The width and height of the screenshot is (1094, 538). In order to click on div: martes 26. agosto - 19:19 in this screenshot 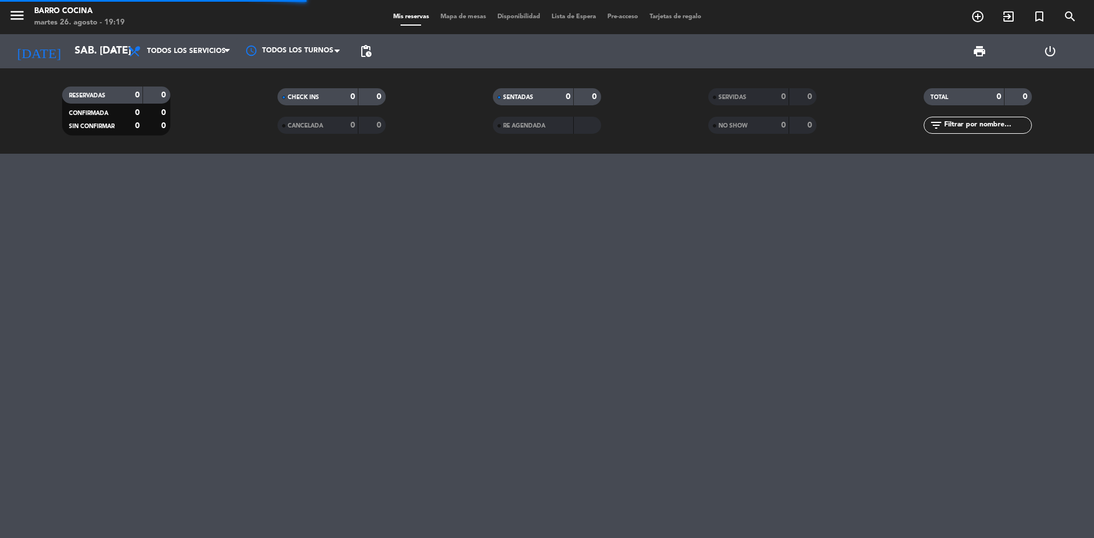, I will do `click(79, 23)`.